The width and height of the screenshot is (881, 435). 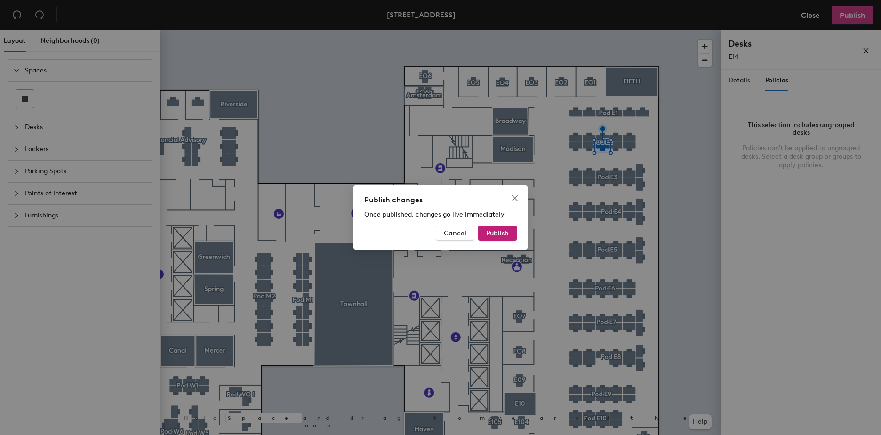 I want to click on button: Close, so click(x=515, y=198).